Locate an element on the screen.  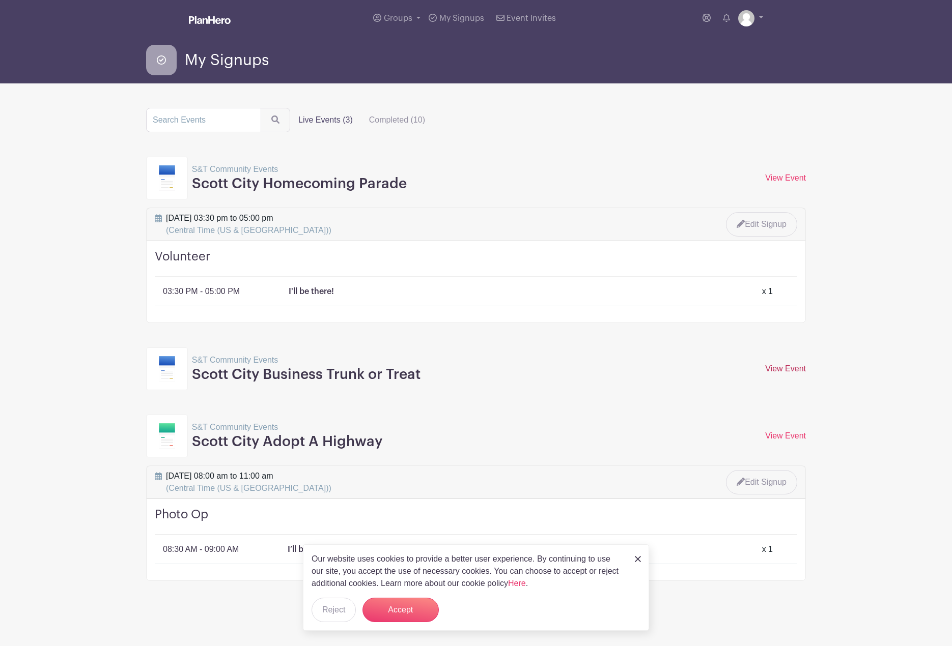
h3: Scott City Business Trunk or Treat is located at coordinates (306, 375).